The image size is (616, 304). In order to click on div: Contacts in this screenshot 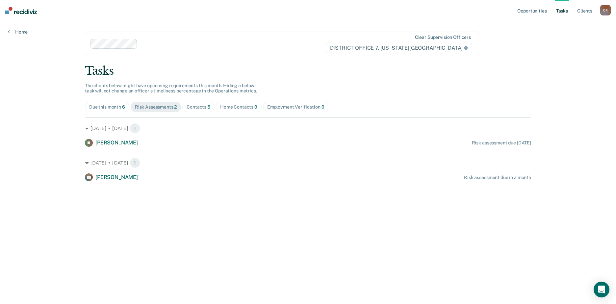, I will do `click(198, 107)`.